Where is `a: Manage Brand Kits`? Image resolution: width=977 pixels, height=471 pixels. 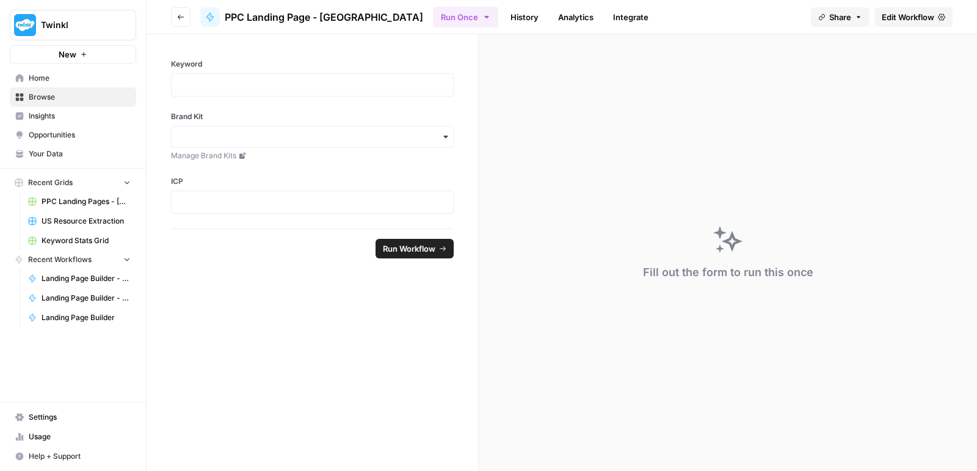 a: Manage Brand Kits is located at coordinates (312, 156).